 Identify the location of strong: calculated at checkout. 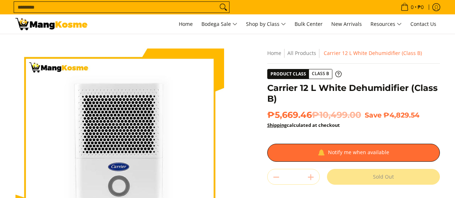
(304, 125).